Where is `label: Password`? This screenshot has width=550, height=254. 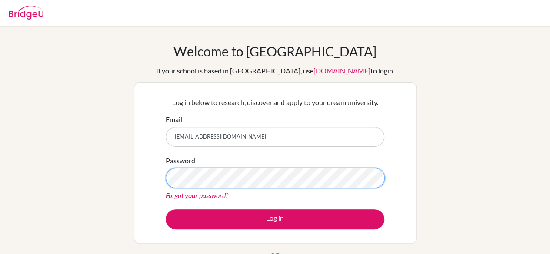 label: Password is located at coordinates (180, 161).